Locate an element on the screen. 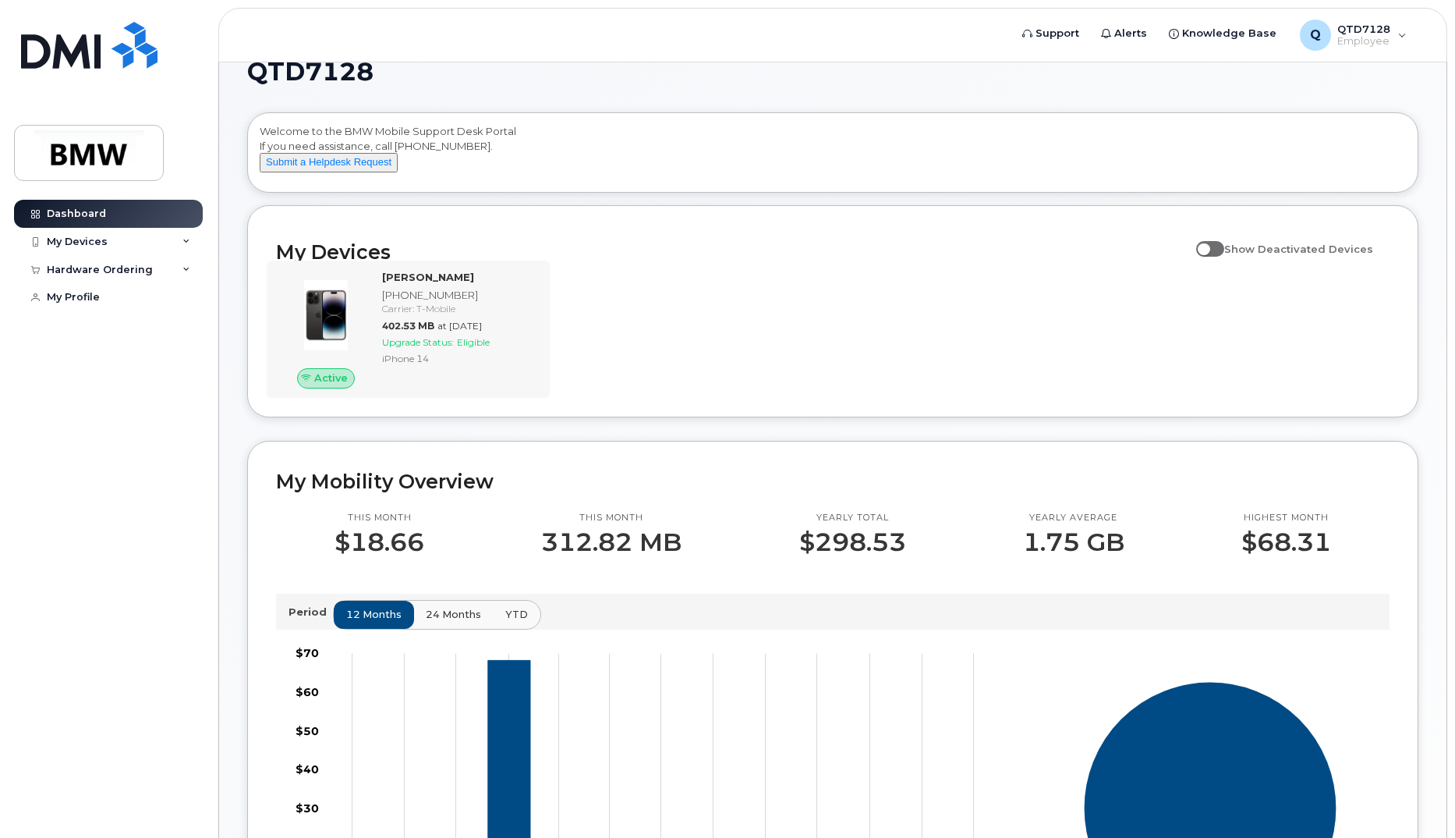  a: Knowledge Base is located at coordinates (1223, 34).